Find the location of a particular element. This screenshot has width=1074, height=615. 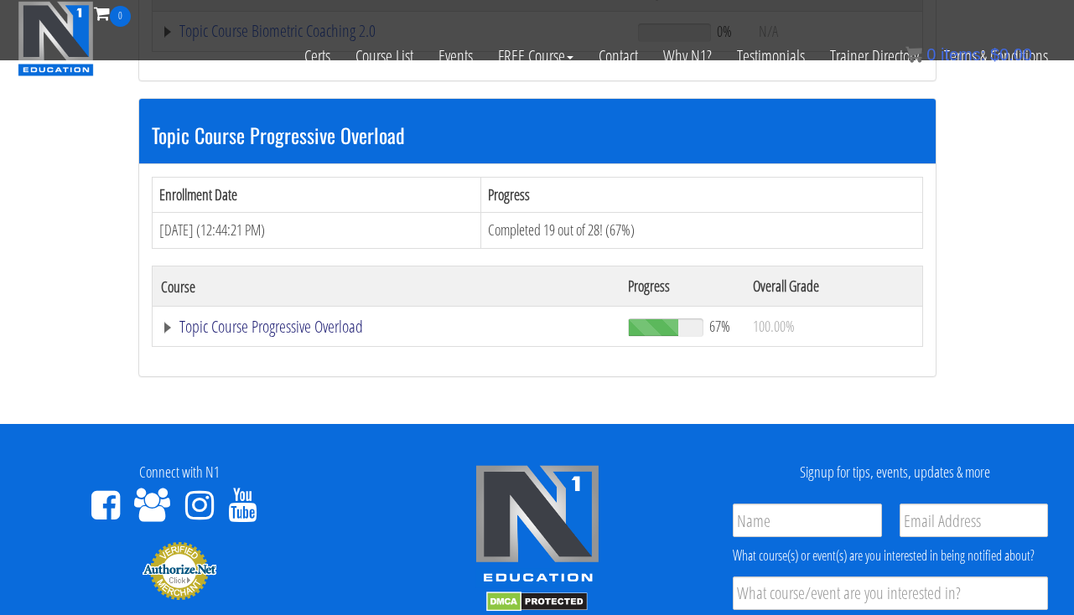

a: Course List is located at coordinates (384, 56).